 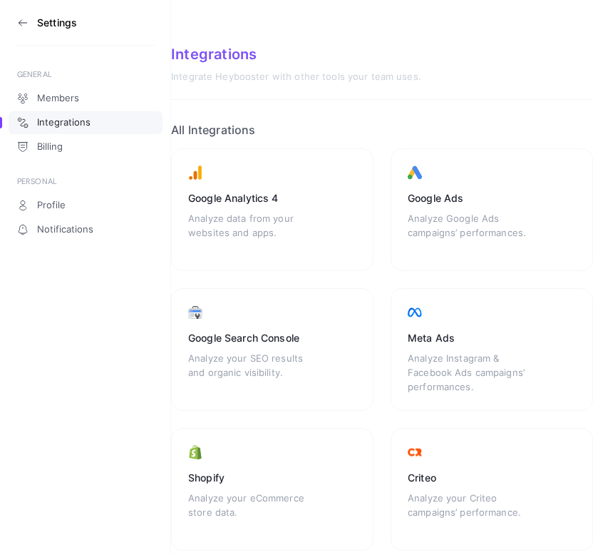 I want to click on span: Profile, so click(x=51, y=205).